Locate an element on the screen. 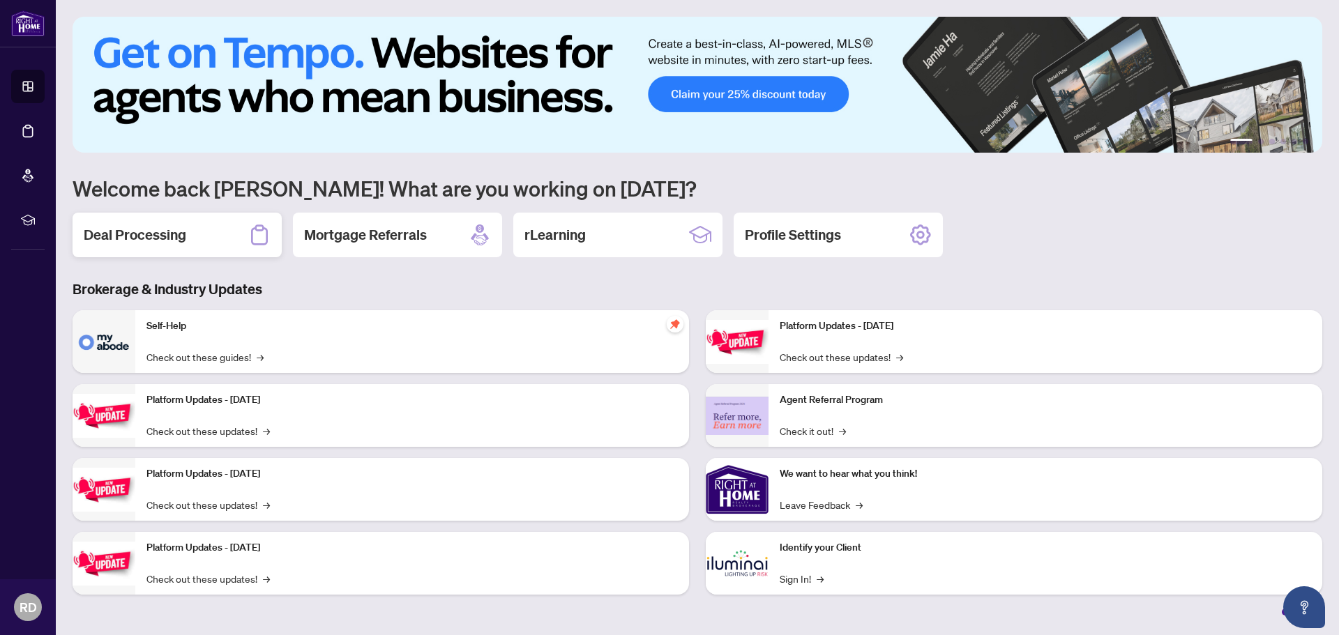 This screenshot has width=1339, height=635. h2: Deal Processing is located at coordinates (135, 235).